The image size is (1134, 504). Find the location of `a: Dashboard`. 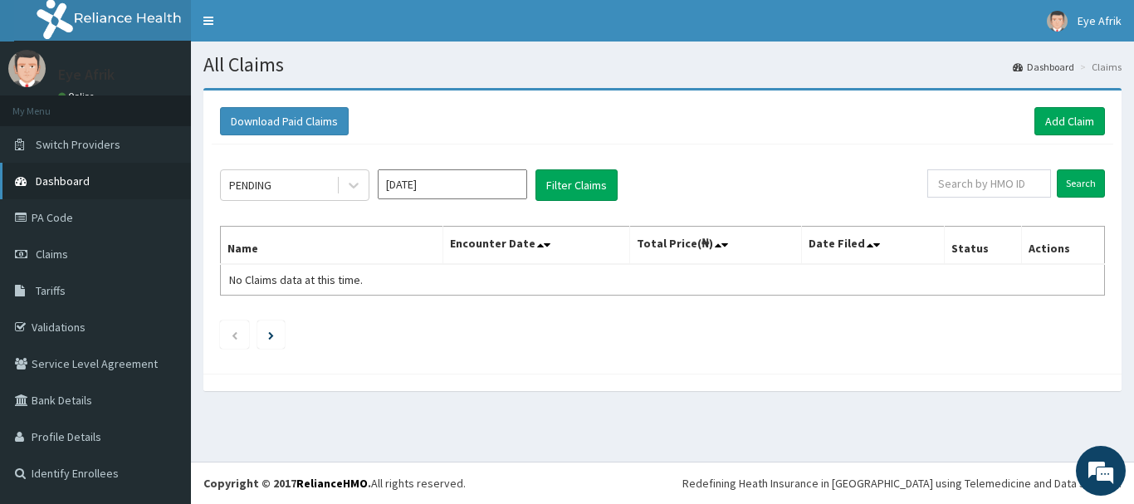

a: Dashboard is located at coordinates (1044, 66).